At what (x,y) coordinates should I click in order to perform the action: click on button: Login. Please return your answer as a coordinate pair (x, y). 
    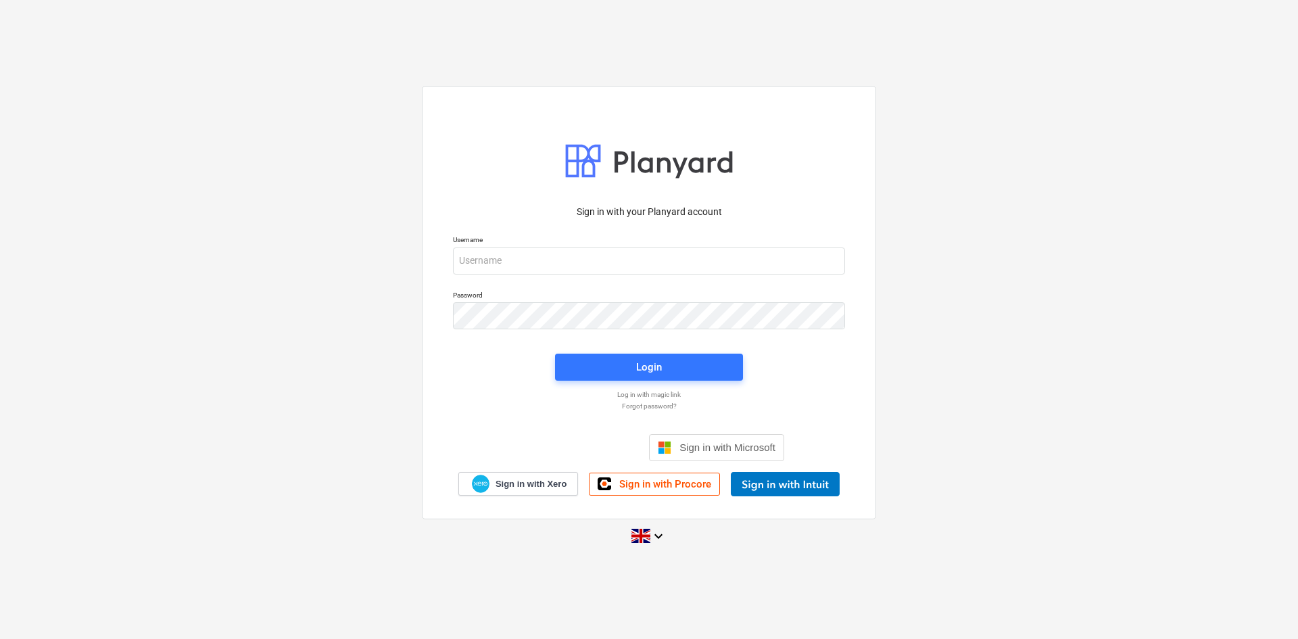
    Looking at the image, I should click on (649, 367).